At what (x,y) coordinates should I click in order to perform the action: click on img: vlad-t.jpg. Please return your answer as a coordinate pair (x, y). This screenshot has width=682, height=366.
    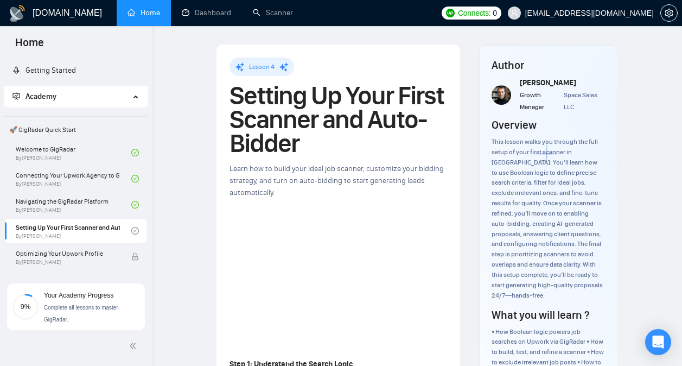
    Looking at the image, I should click on (501, 95).